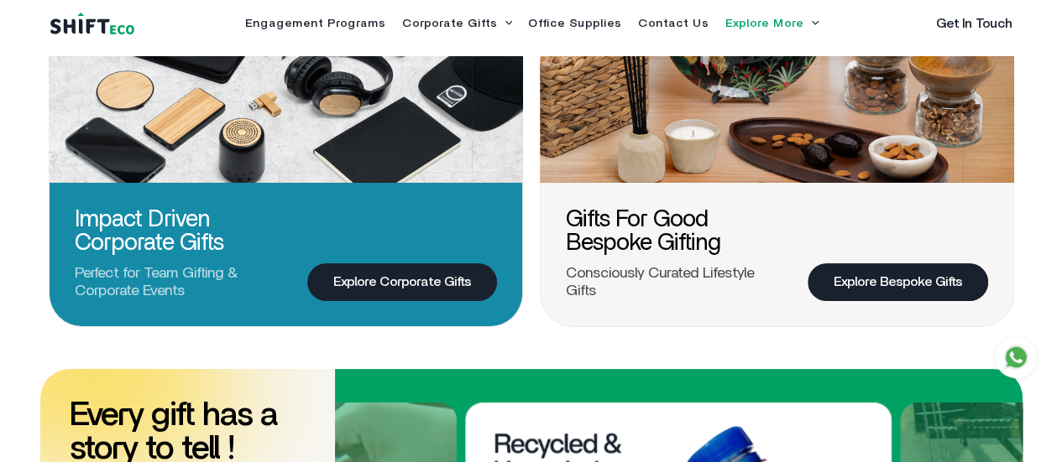 This screenshot has width=1062, height=462. Describe the element at coordinates (897, 282) in the screenshot. I see `a: Explore Bespoke Gifts` at that location.